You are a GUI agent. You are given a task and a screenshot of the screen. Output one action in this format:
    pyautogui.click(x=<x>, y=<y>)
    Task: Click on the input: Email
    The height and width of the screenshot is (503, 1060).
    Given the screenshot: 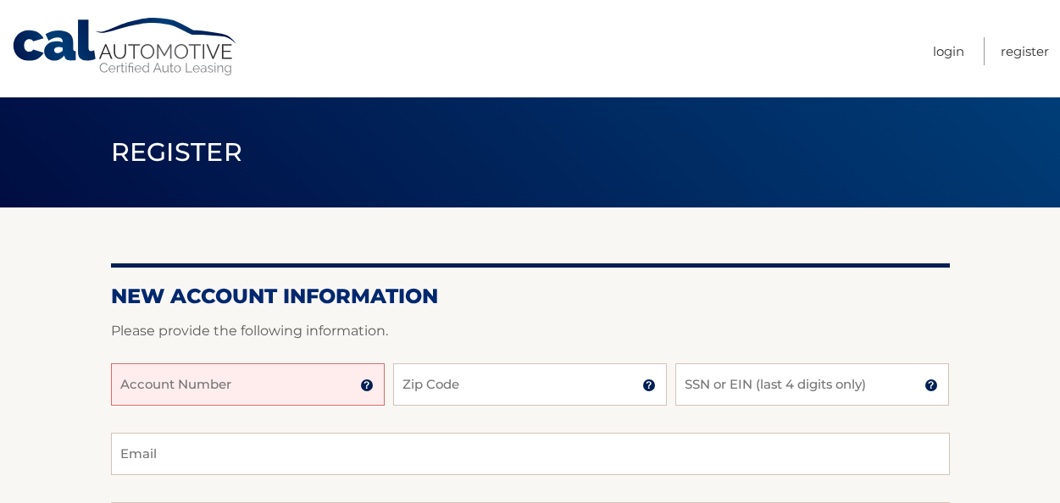 What is the action you would take?
    pyautogui.click(x=531, y=454)
    